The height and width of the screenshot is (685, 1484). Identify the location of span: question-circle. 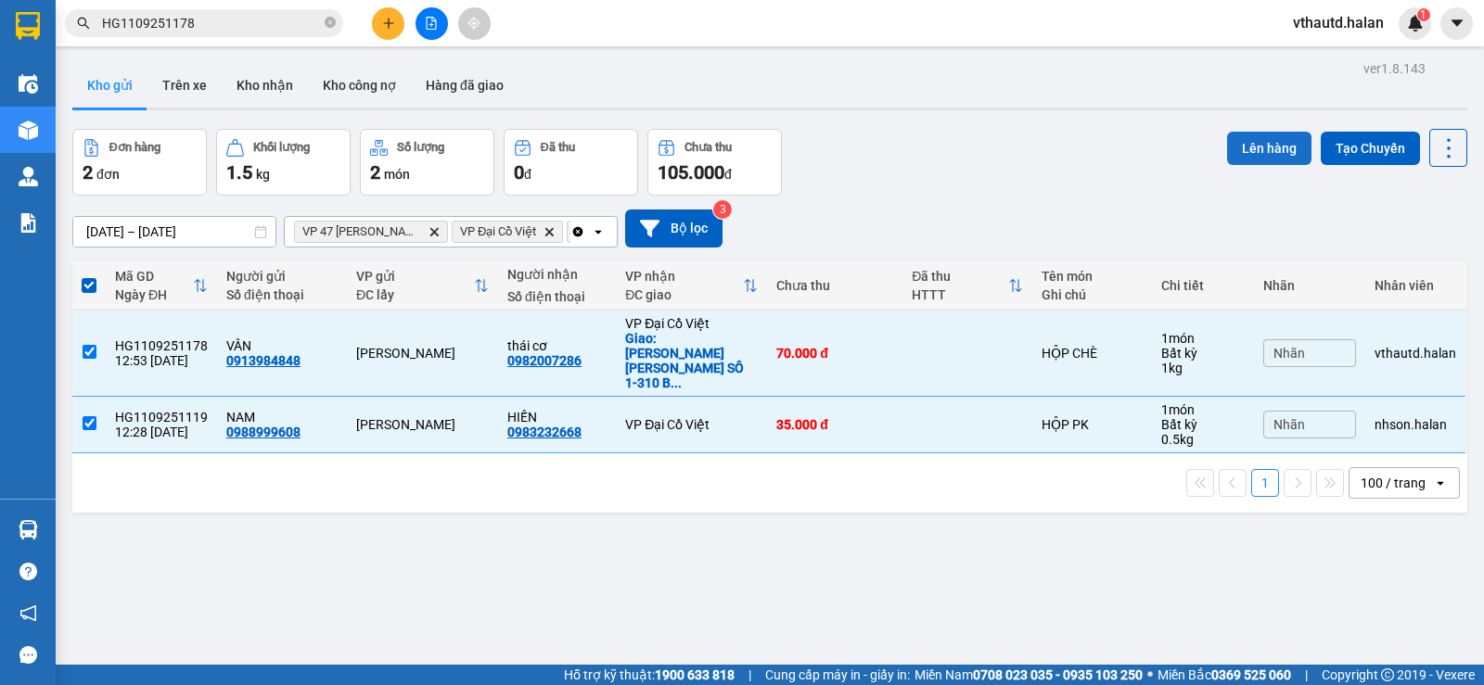
(28, 571).